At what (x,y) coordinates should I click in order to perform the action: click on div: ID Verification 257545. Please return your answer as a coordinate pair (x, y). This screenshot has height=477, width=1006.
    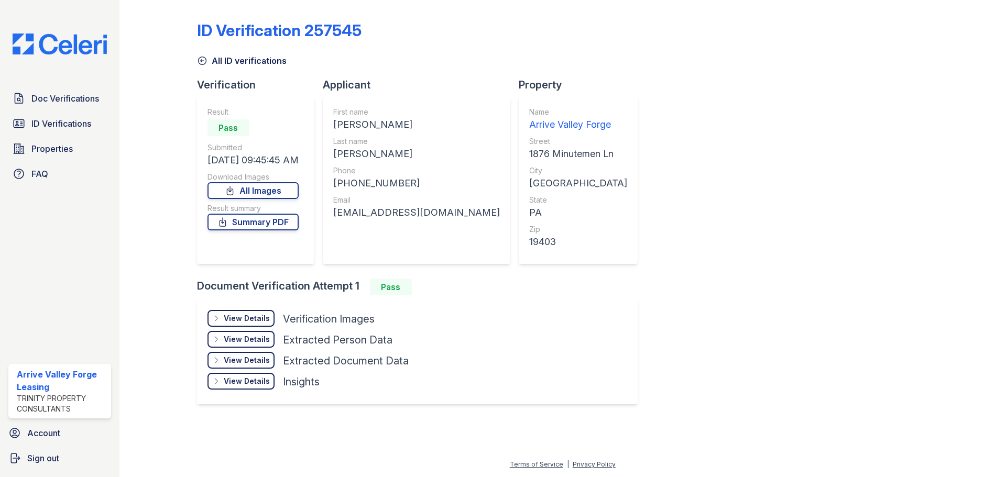
    Looking at the image, I should click on (279, 30).